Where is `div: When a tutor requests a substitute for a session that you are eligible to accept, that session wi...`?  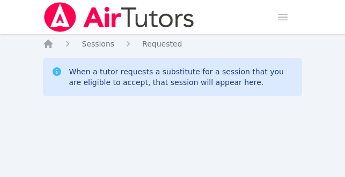 div: When a tutor requests a substitute for a session that you are eligible to accept, that session wi... is located at coordinates (181, 77).